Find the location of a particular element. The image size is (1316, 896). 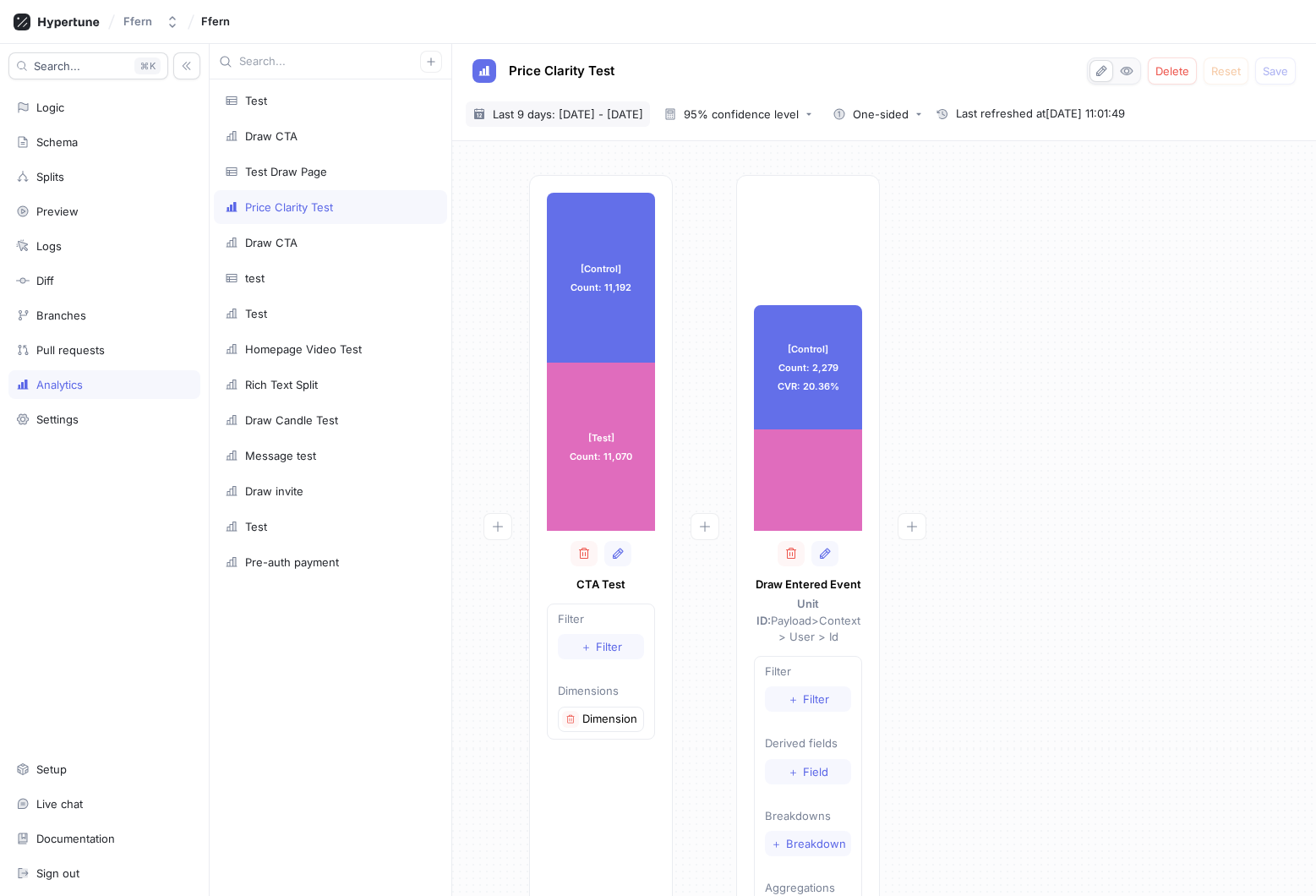

div: [Test] Count: 11,070 is located at coordinates (601, 446).